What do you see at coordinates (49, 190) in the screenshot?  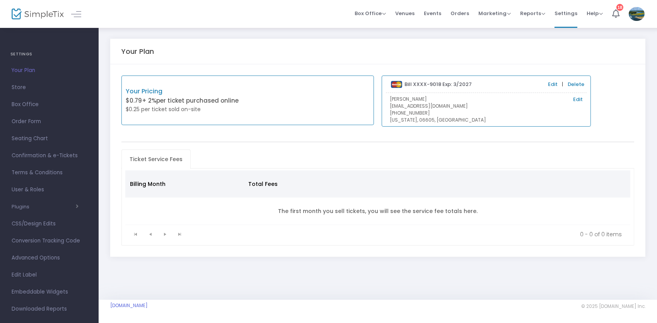 I see `span: User & Roles` at bounding box center [49, 190].